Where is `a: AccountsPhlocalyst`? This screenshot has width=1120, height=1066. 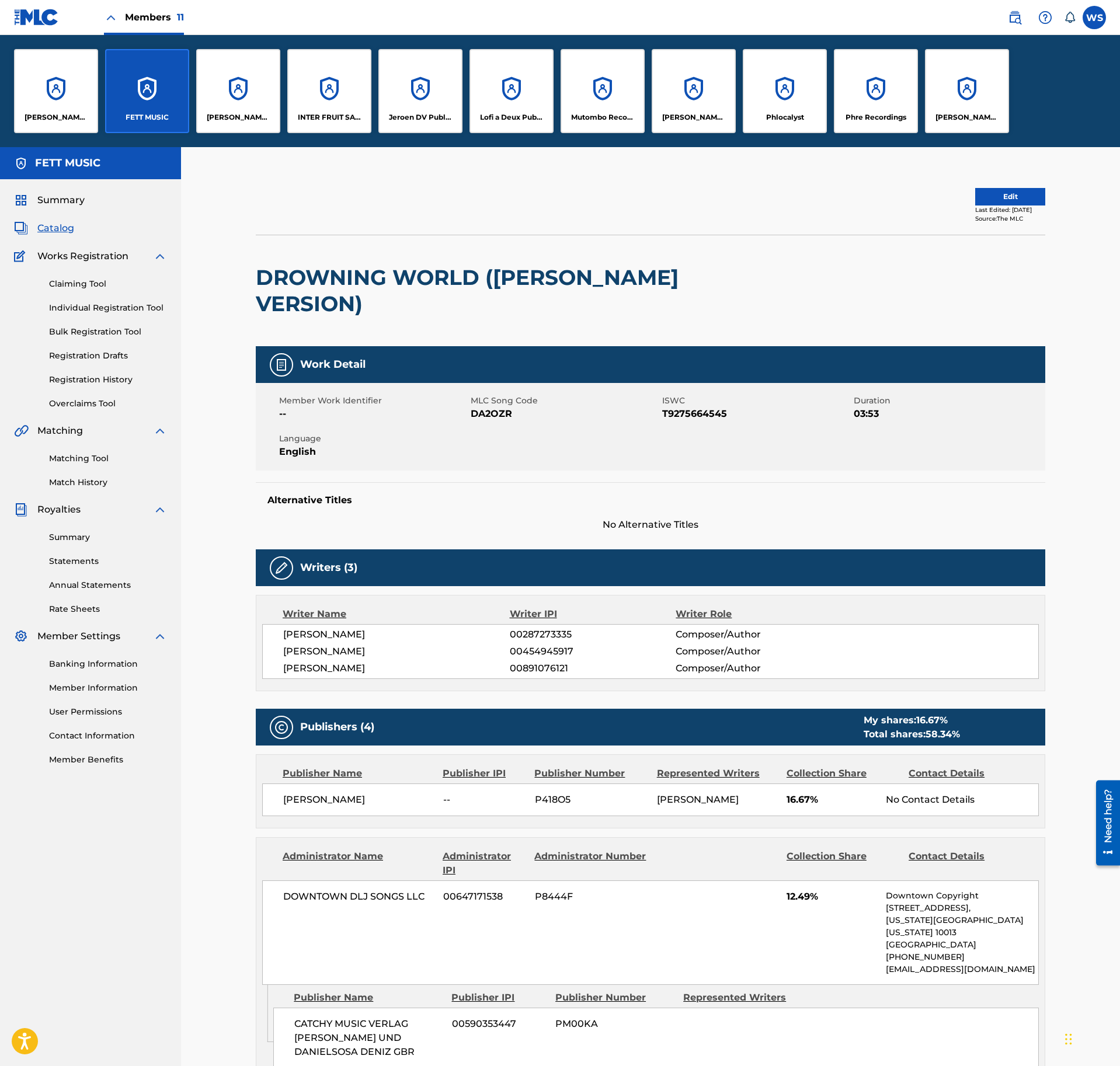
a: AccountsPhlocalyst is located at coordinates (785, 91).